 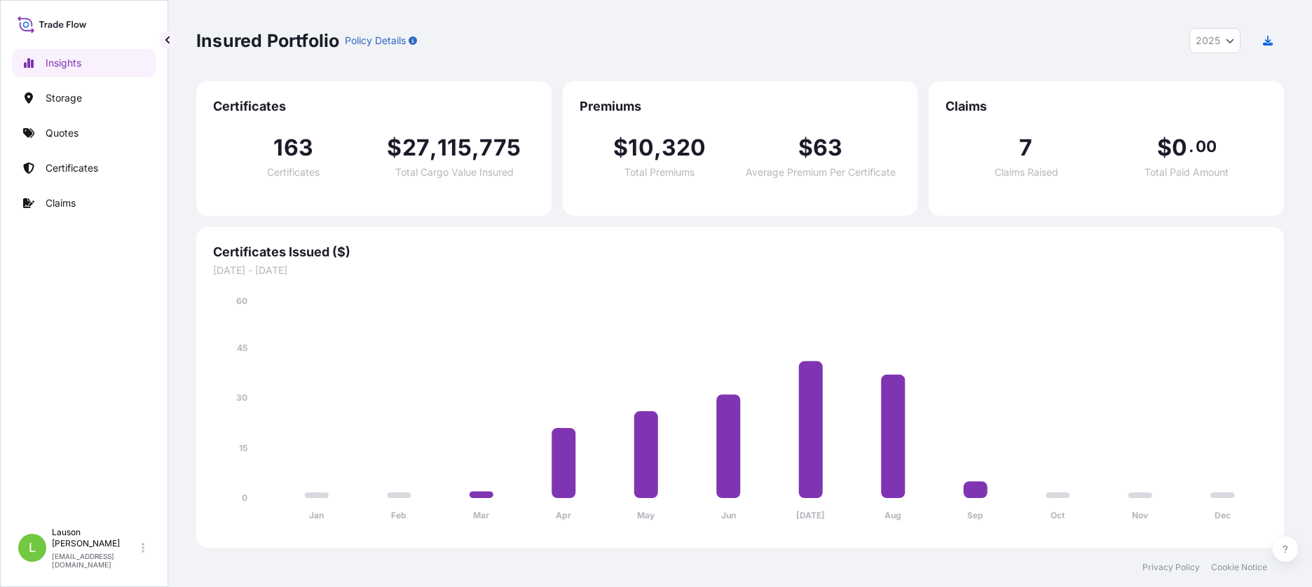 What do you see at coordinates (268, 41) in the screenshot?
I see `p: Insured Portfolio` at bounding box center [268, 41].